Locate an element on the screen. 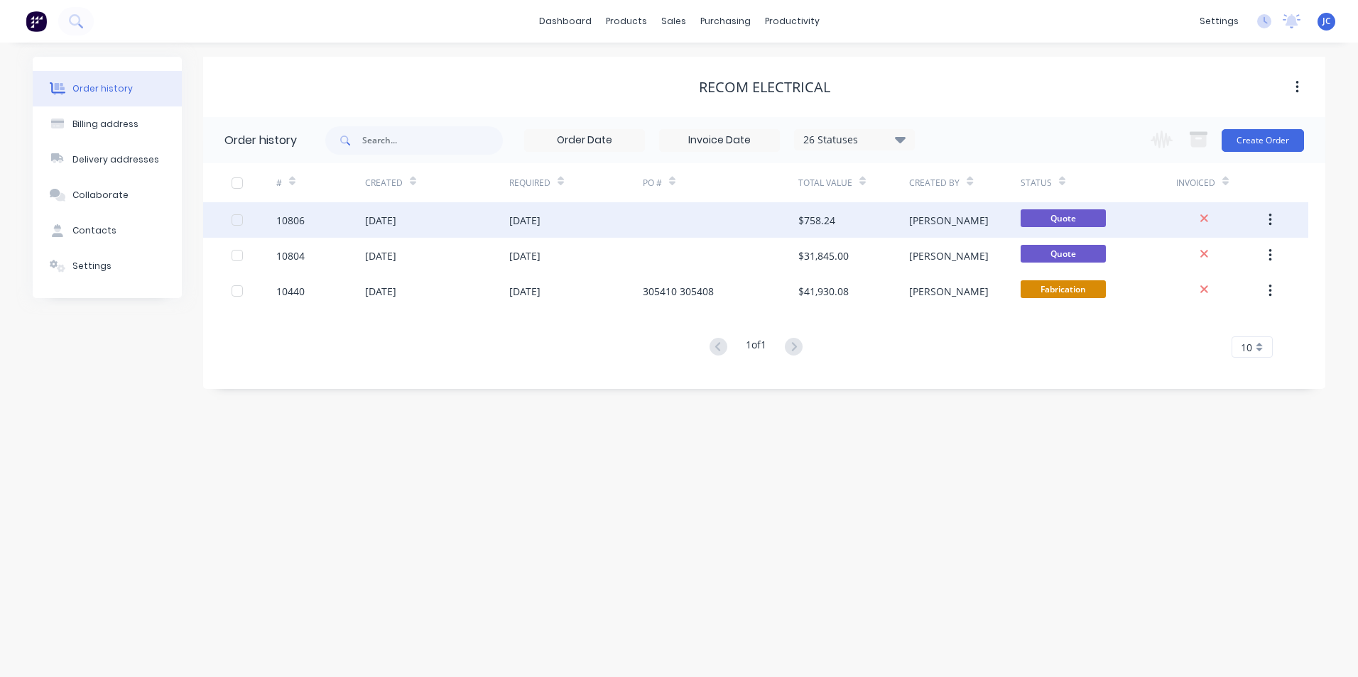 Image resolution: width=1358 pixels, height=677 pixels. input: Order Date is located at coordinates (584, 141).